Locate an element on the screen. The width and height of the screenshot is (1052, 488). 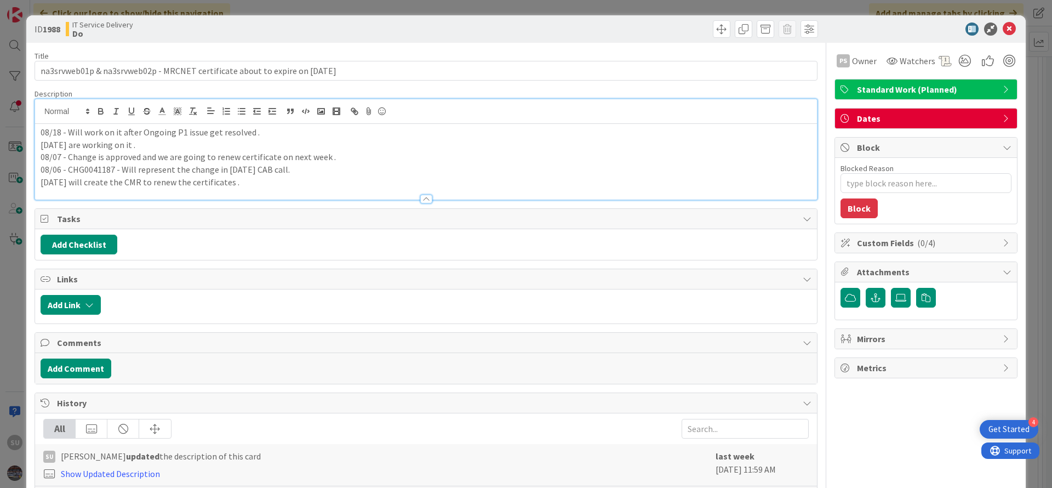
span: ID is located at coordinates (47, 29).